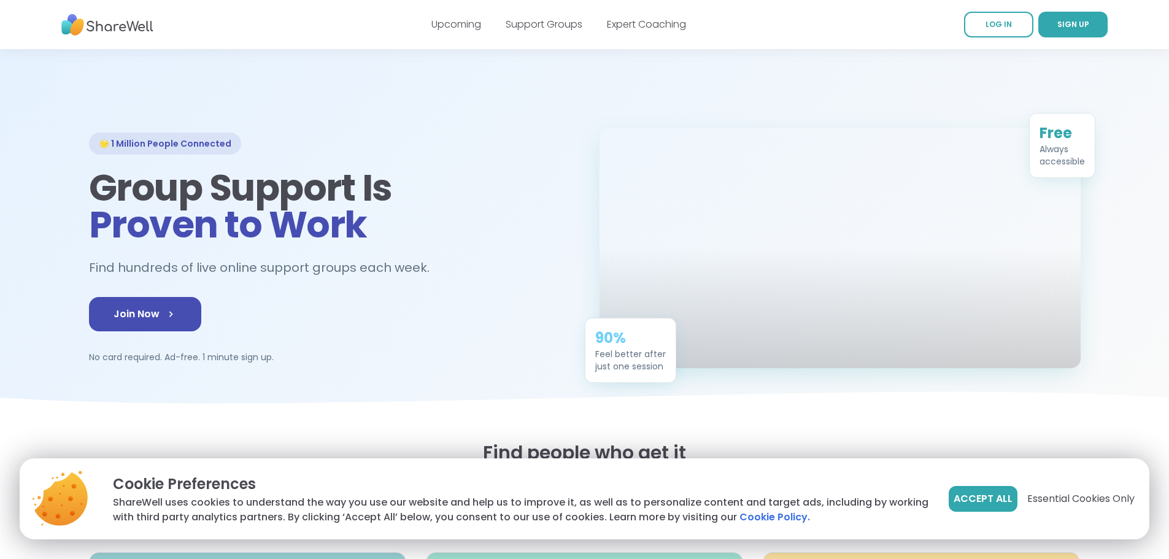  I want to click on div: Feel better after just one session, so click(630, 360).